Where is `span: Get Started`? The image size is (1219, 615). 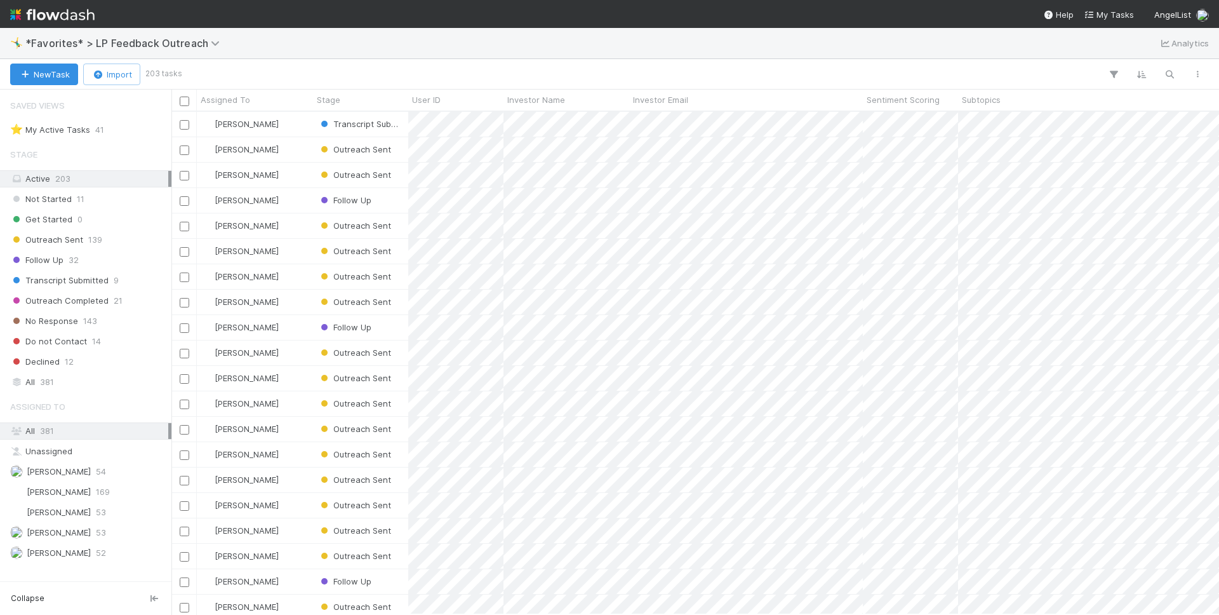 span: Get Started is located at coordinates (41, 219).